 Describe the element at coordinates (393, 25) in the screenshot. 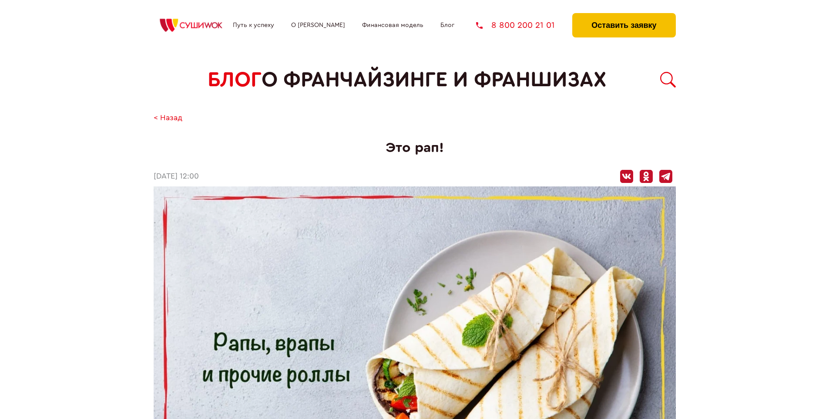

I see `a: Финансовая модель` at that location.